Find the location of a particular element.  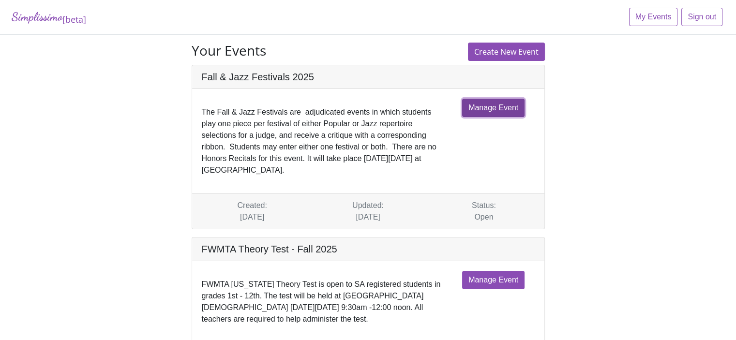

h3: Your Events is located at coordinates (276, 51).